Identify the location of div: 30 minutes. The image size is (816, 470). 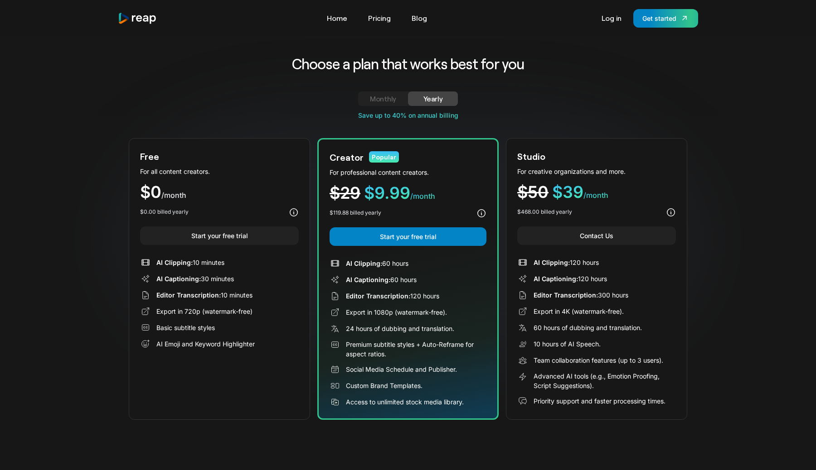
(195, 279).